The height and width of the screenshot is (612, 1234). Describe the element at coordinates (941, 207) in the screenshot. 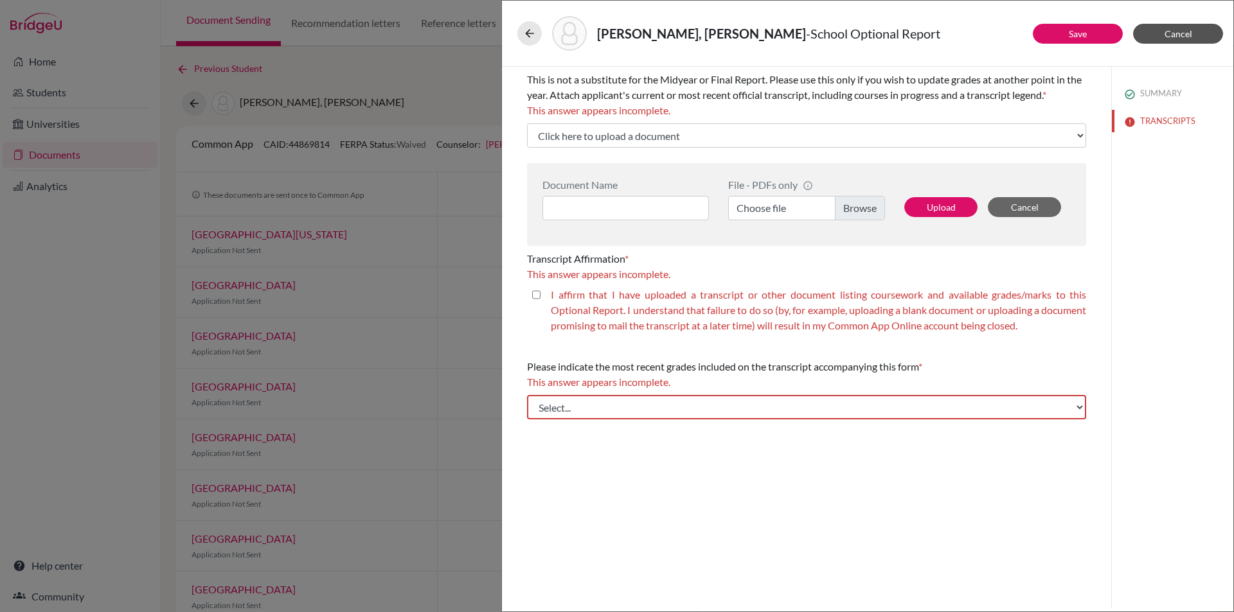

I see `button: Upload` at that location.